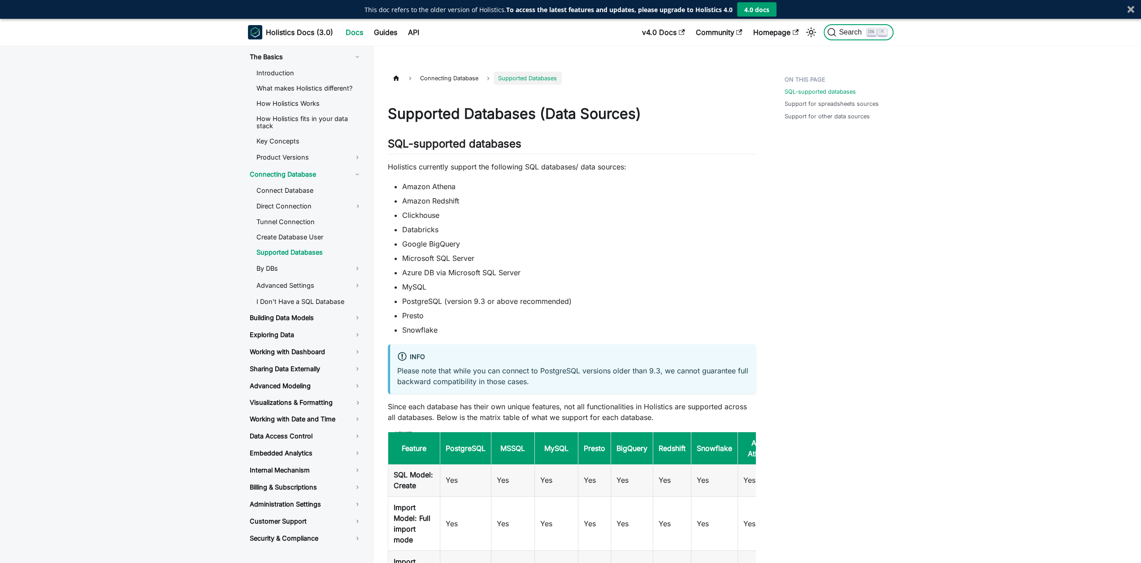  Describe the element at coordinates (309, 73) in the screenshot. I see `a: Introduction` at that location.